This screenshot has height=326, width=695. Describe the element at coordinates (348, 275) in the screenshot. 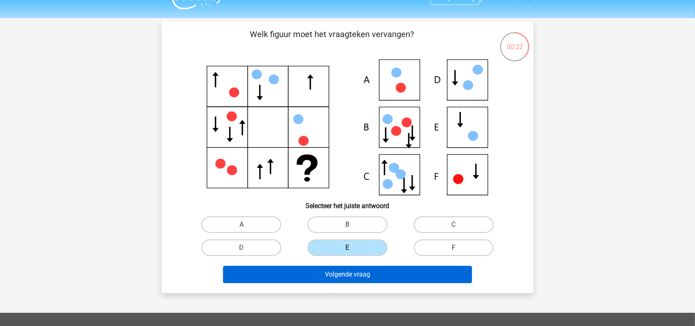

I see `button: Volgende vraag` at that location.